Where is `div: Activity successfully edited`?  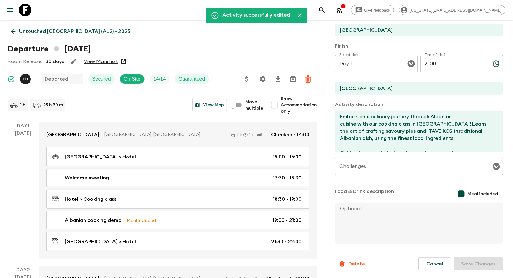 div: Activity successfully edited is located at coordinates (256, 15).